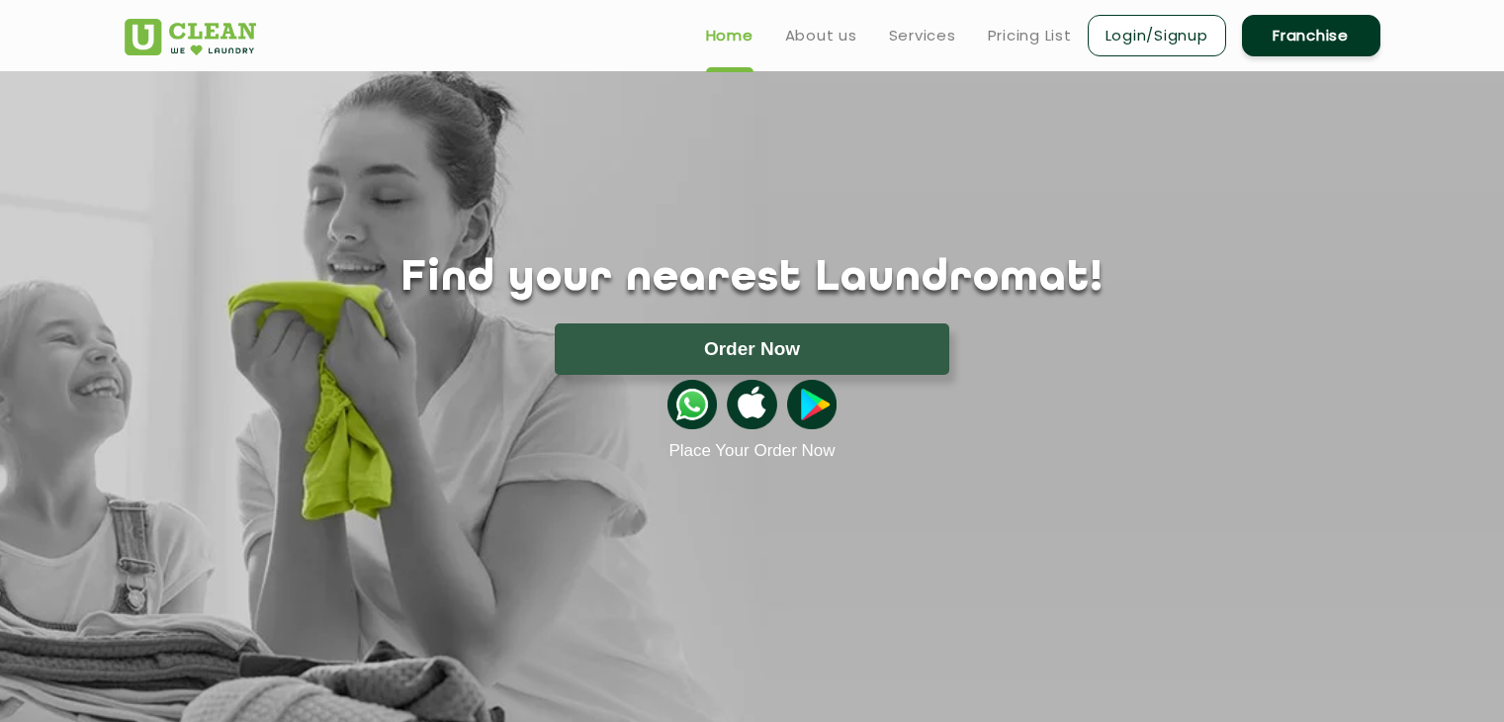 The image size is (1504, 722). I want to click on h1: Find your nearest Laundromat!, so click(752, 279).